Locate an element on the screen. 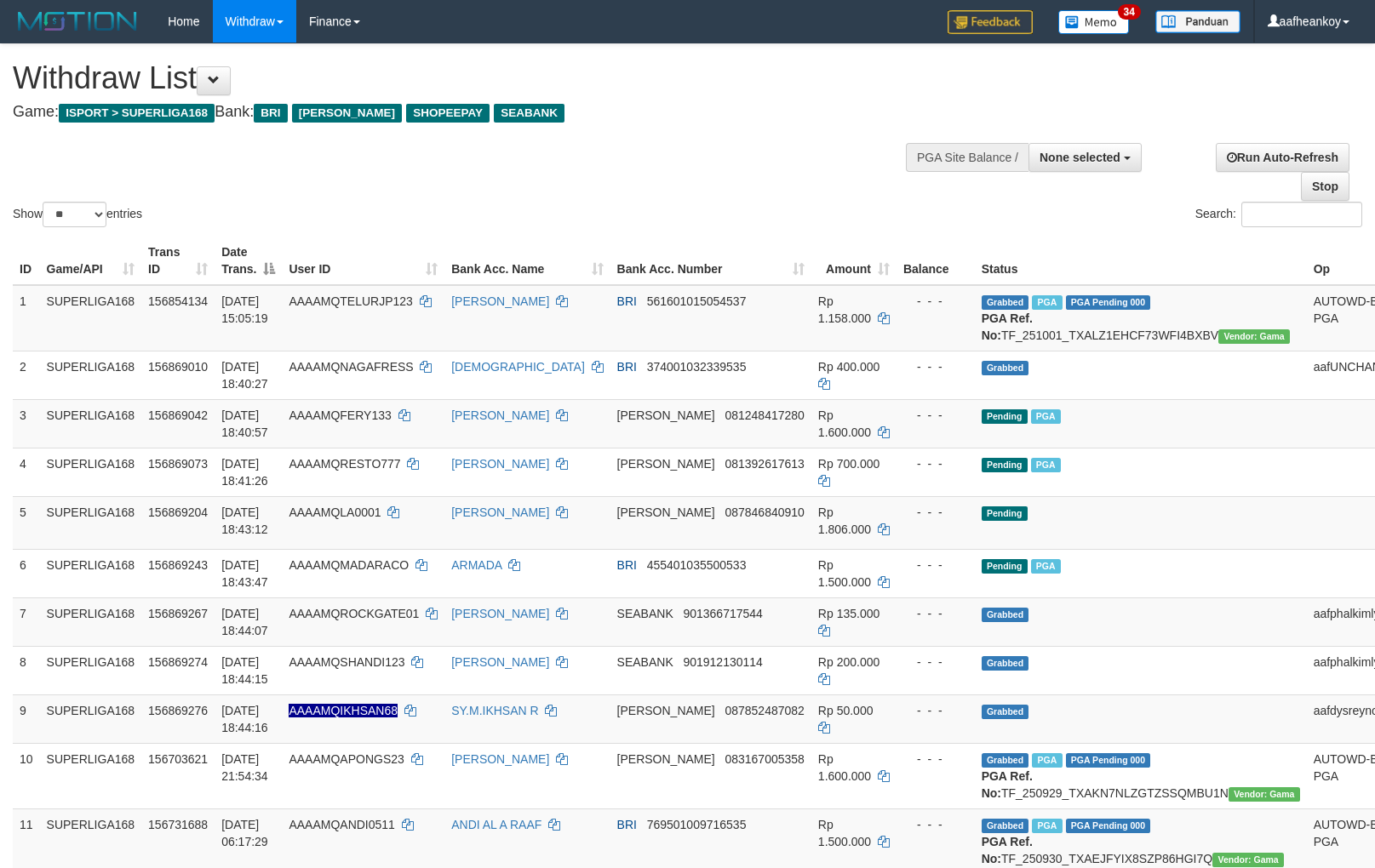 The image size is (1375, 868). span: 156869243 is located at coordinates (178, 565).